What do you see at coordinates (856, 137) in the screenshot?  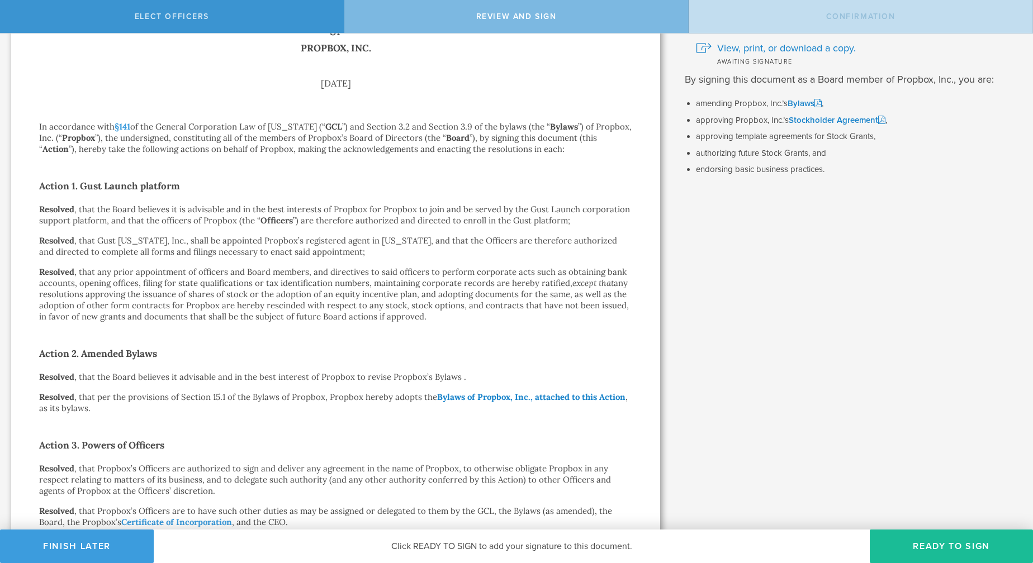 I see `li: approving template agreements for Stock Grants,` at bounding box center [856, 137].